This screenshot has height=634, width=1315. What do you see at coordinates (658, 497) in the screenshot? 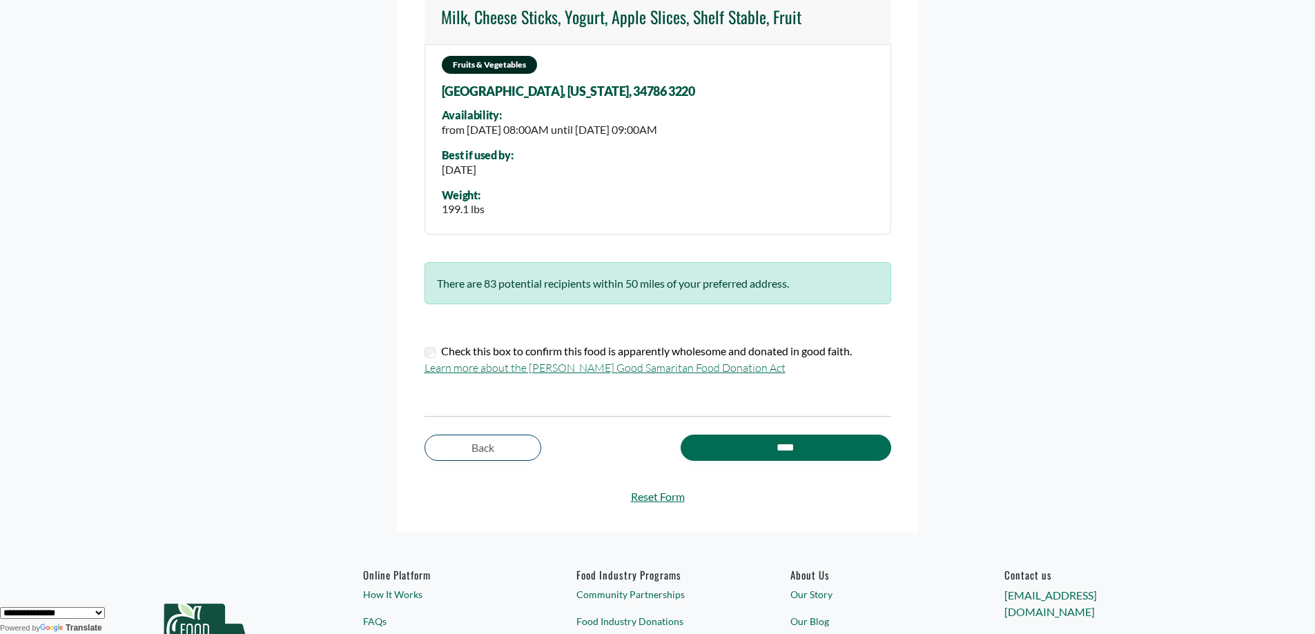
I see `a: Reset Form` at bounding box center [658, 497].